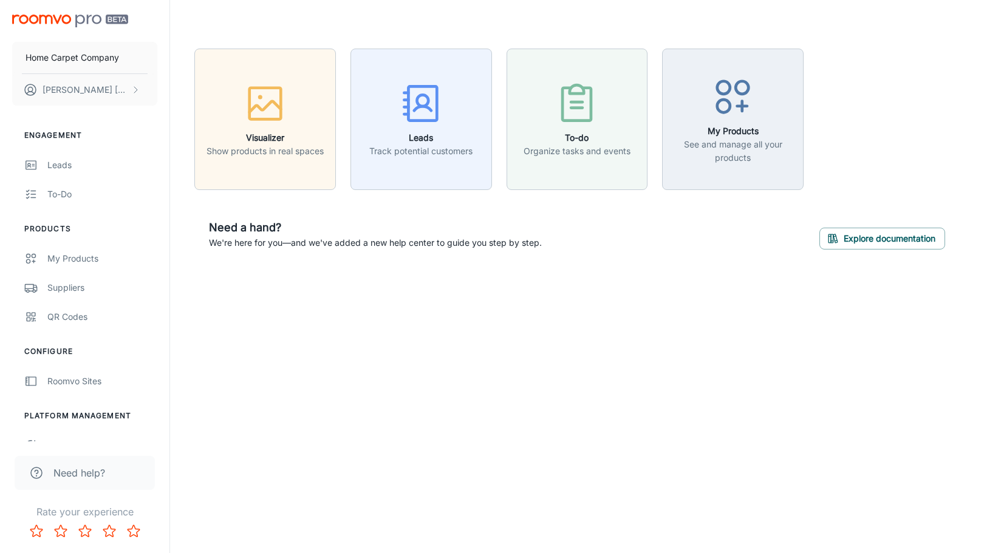 Image resolution: width=984 pixels, height=553 pixels. I want to click on h6: Need a hand?, so click(375, 228).